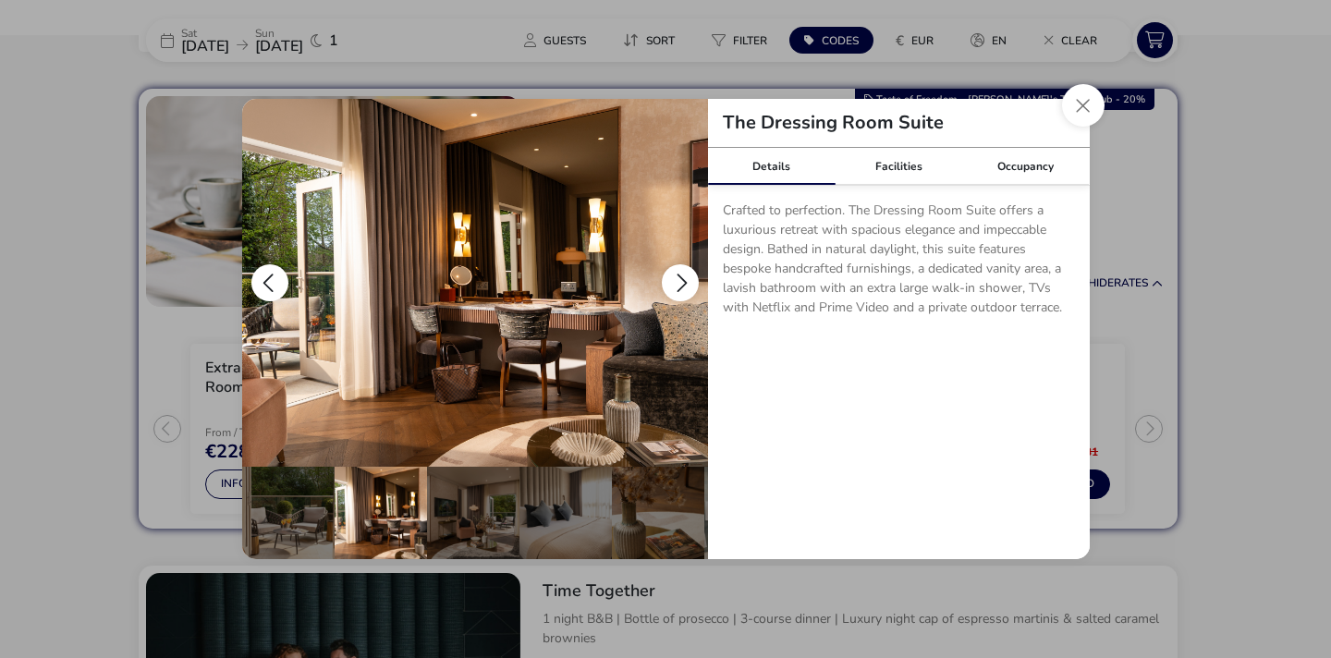 This screenshot has height=658, width=1331. I want to click on div: details, so click(666, 329).